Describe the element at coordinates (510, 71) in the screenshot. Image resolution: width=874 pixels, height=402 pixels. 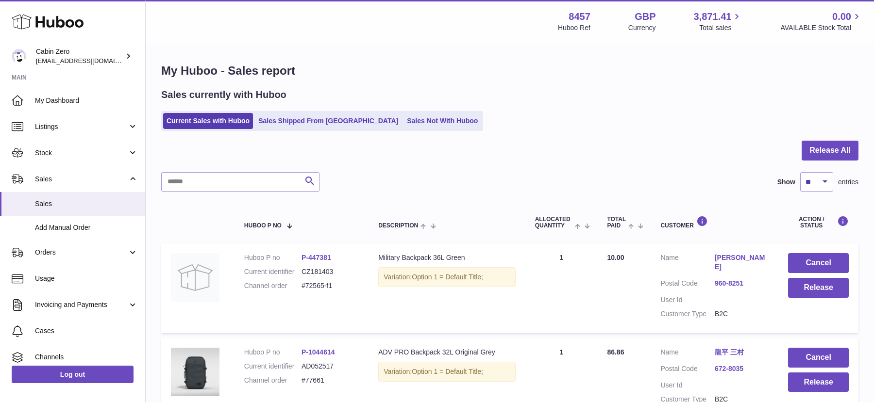
I see `h1: My Huboo - Sales report` at that location.